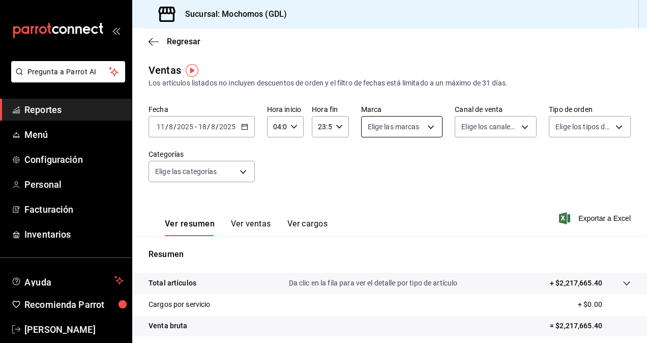  I want to click on button: Regresar, so click(175, 41).